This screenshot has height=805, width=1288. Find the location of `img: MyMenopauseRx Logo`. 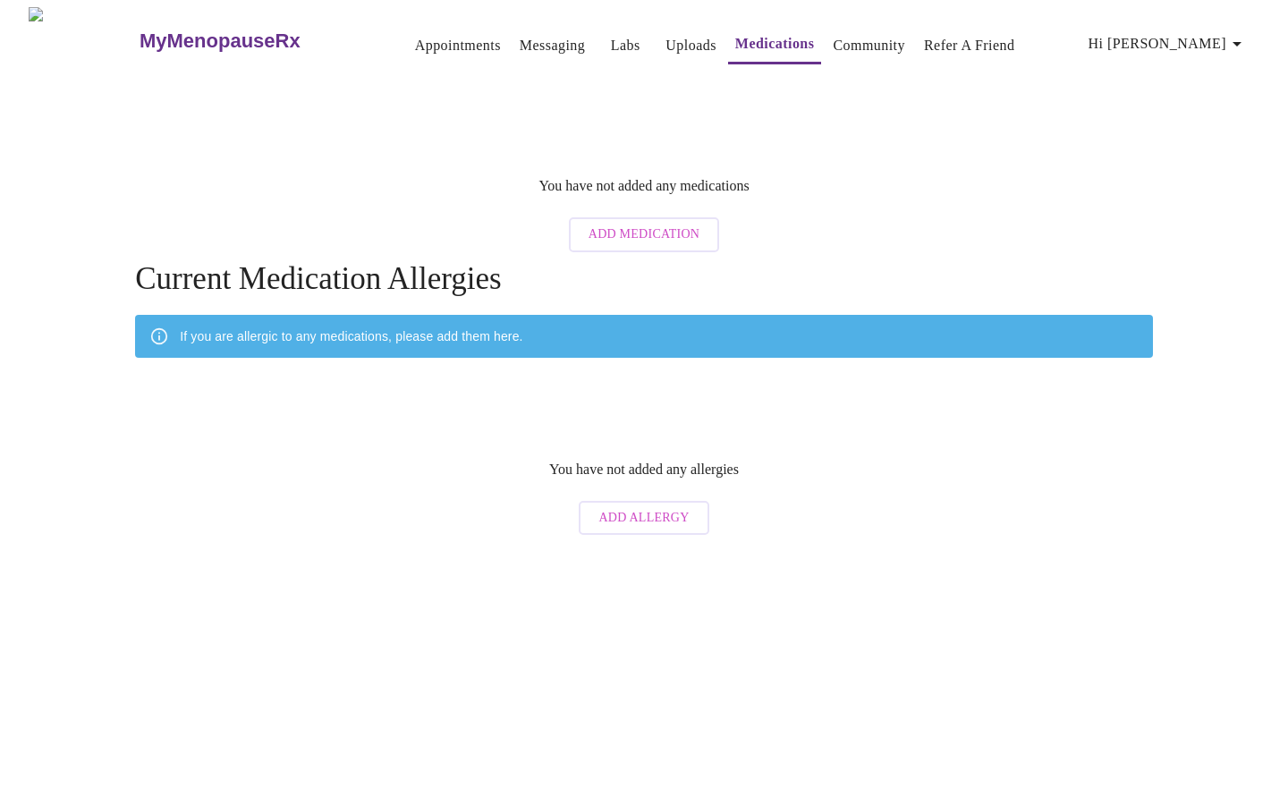

img: MyMenopauseRx Logo is located at coordinates (82, 40).